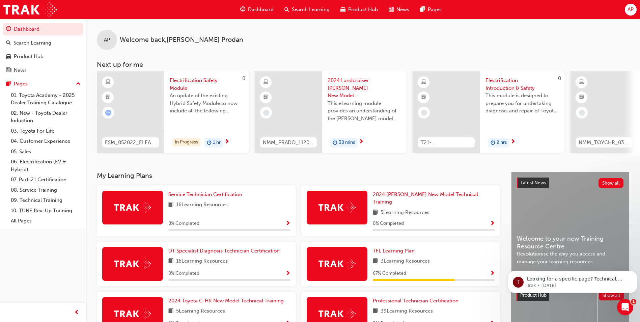 The image size is (640, 322). I want to click on a: 06. Electrification (EV & Hybrid), so click(46, 165).